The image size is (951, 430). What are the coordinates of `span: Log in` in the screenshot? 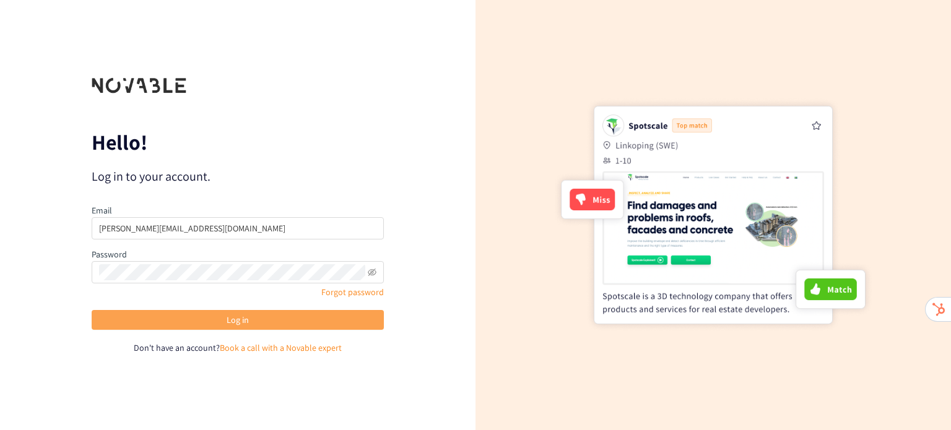 It's located at (238, 320).